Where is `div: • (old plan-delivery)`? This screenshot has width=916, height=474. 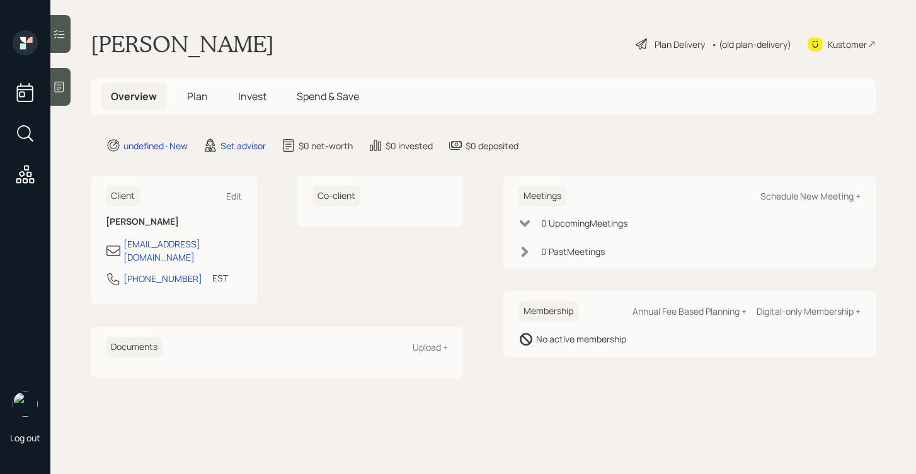 div: • (old plan-delivery) is located at coordinates (751, 44).